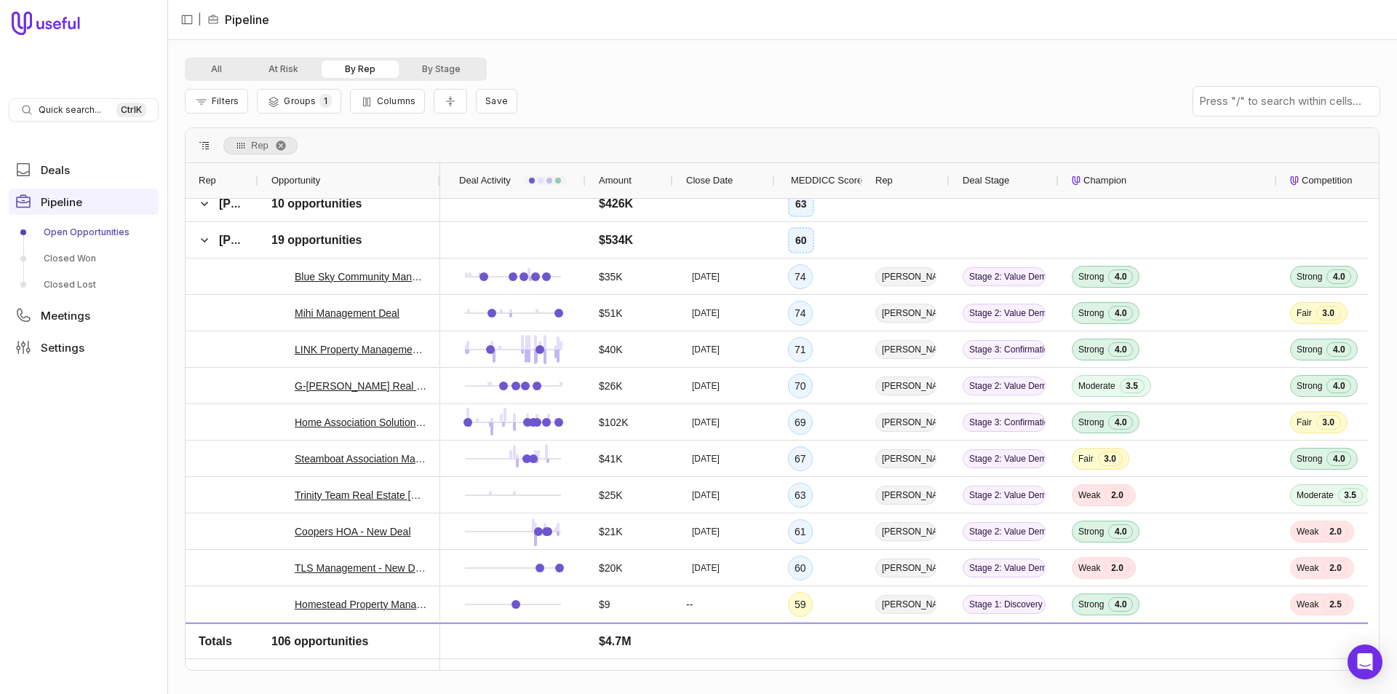 Image resolution: width=1397 pixels, height=694 pixels. Describe the element at coordinates (361, 277) in the screenshot. I see `a: Blue Sky Community Management, LLC Deal` at that location.